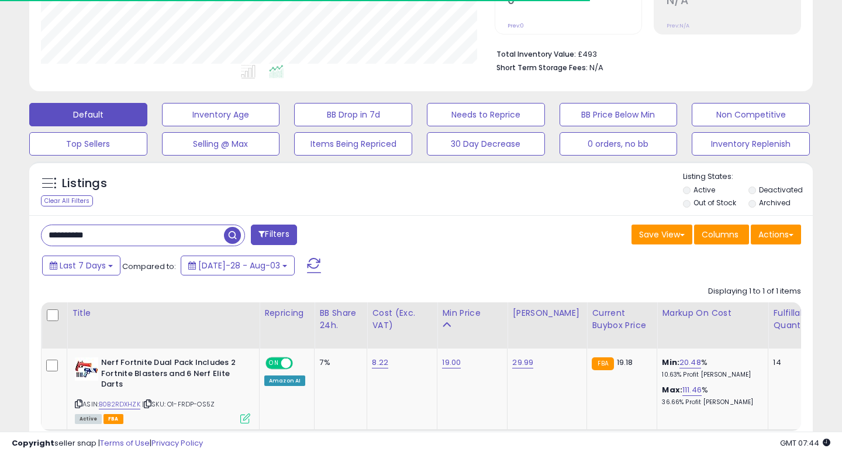  Describe the element at coordinates (81, 265) in the screenshot. I see `button: Last 7 Days` at that location.